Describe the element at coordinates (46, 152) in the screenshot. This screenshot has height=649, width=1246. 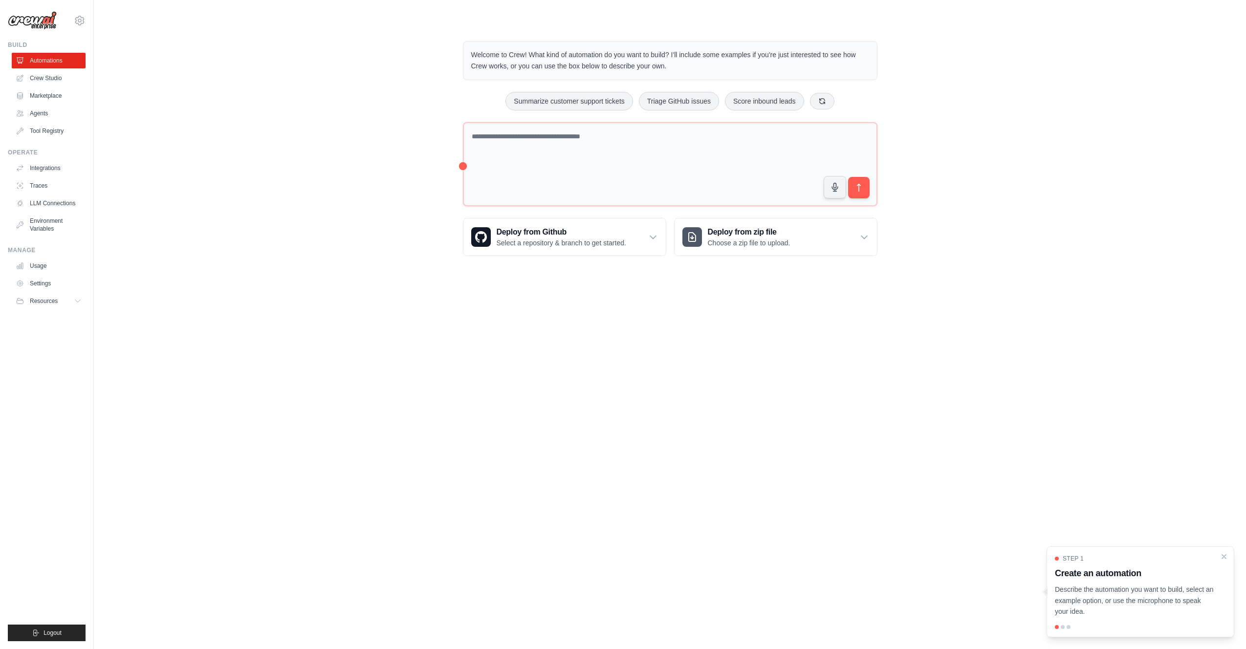
I see `div: Operate` at that location.